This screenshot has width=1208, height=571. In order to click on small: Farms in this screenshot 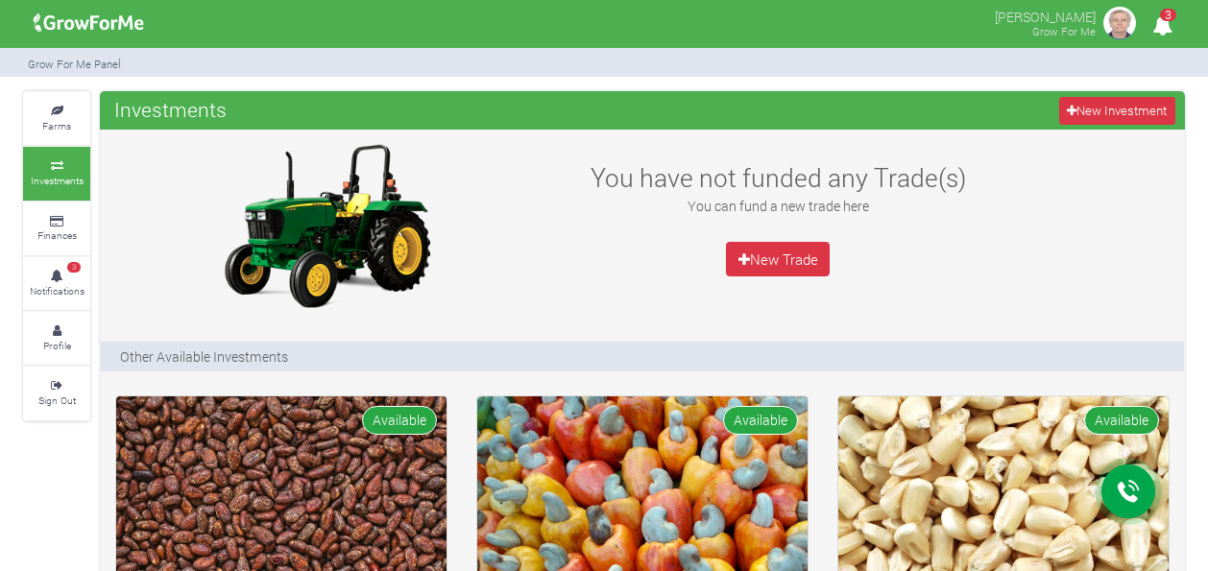, I will do `click(57, 126)`.